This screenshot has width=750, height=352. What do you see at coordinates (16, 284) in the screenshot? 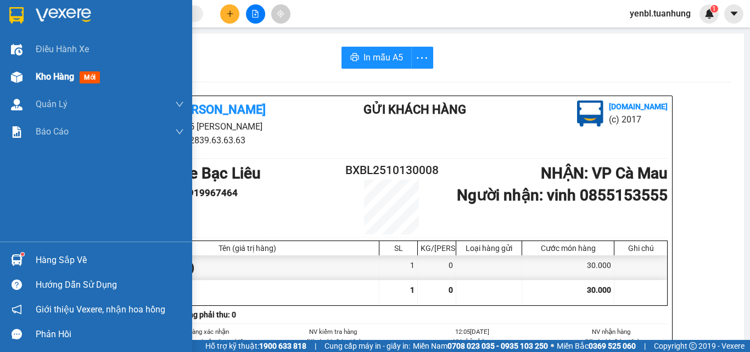
I see `span: question-circle` at bounding box center [16, 284].